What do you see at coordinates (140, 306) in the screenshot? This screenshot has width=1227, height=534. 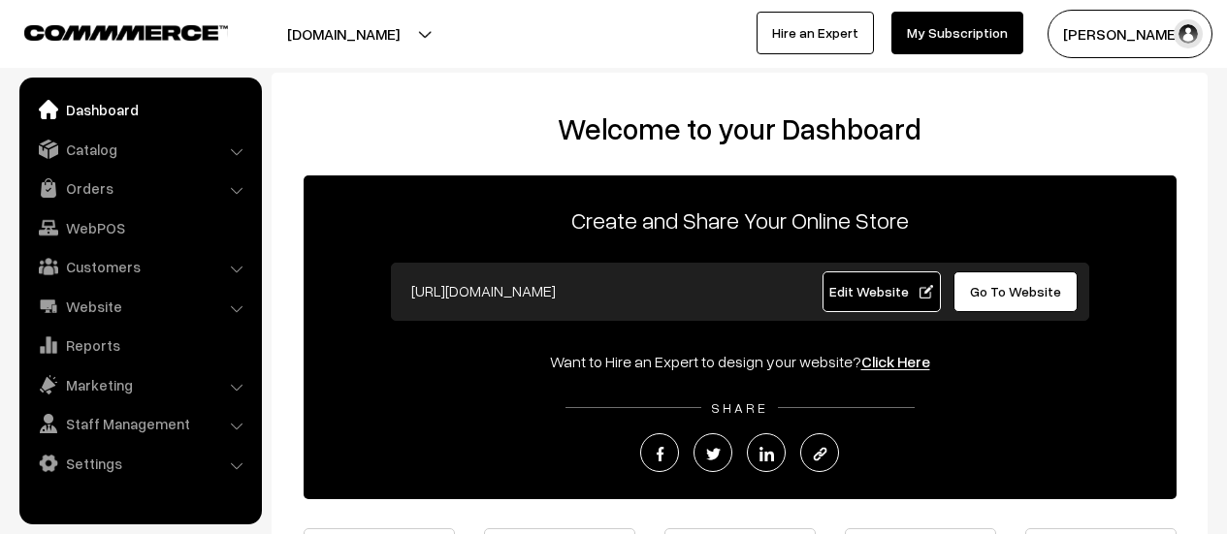 I see `a: Website` at bounding box center [140, 306].